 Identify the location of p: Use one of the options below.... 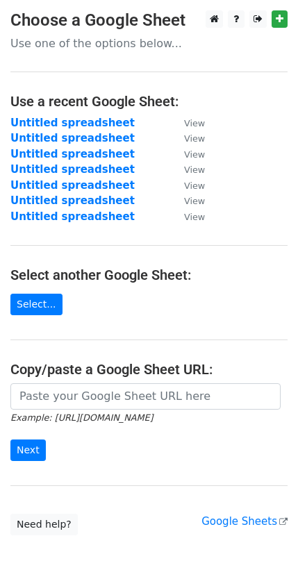
(149, 43).